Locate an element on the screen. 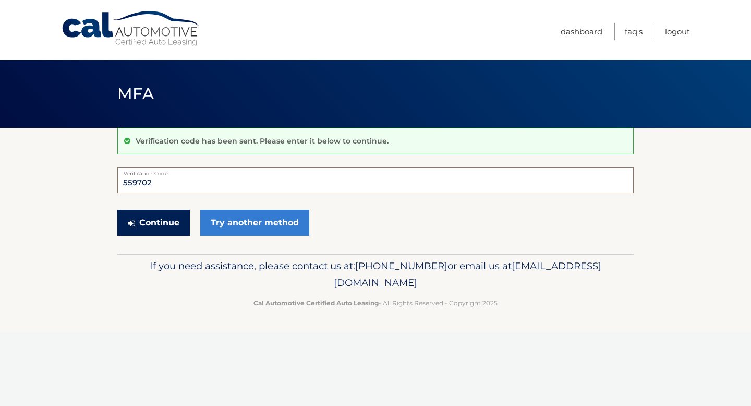  a: Dashboard is located at coordinates (581, 31).